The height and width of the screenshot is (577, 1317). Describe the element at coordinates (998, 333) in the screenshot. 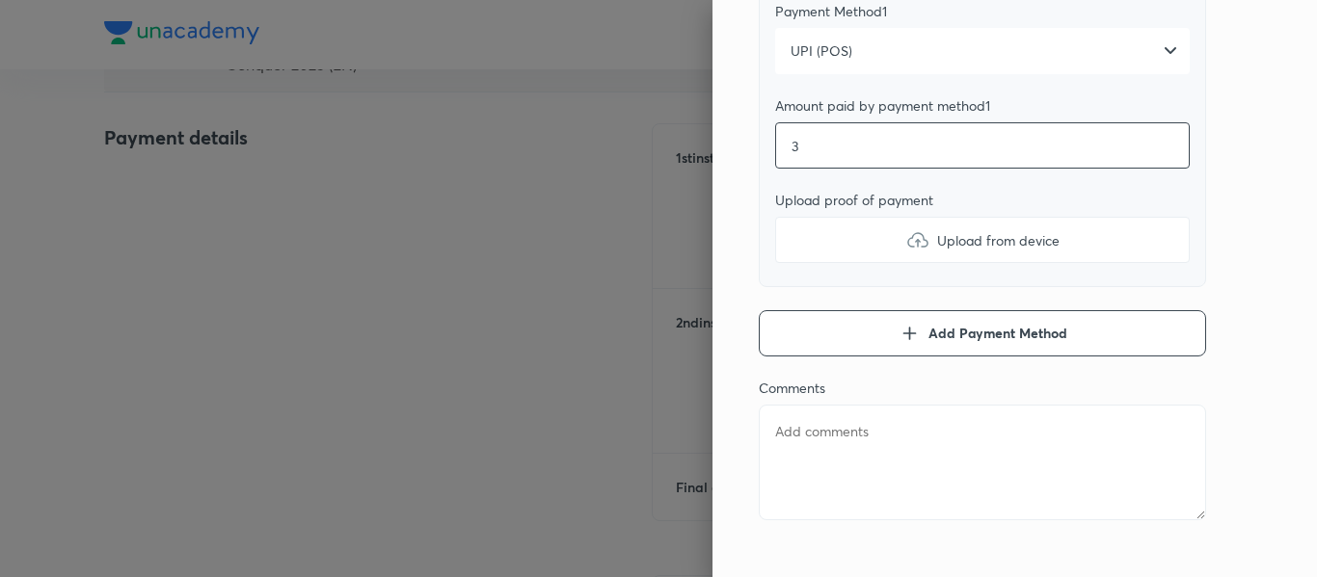

I see `span: Add Payment Method` at that location.